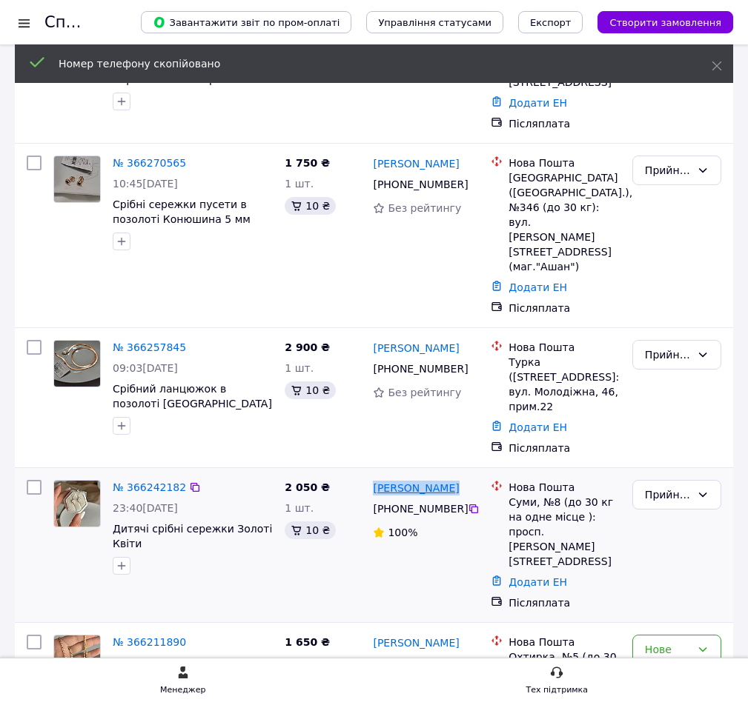  What do you see at coordinates (402, 533) in the screenshot?
I see `span: 100%` at bounding box center [402, 533].